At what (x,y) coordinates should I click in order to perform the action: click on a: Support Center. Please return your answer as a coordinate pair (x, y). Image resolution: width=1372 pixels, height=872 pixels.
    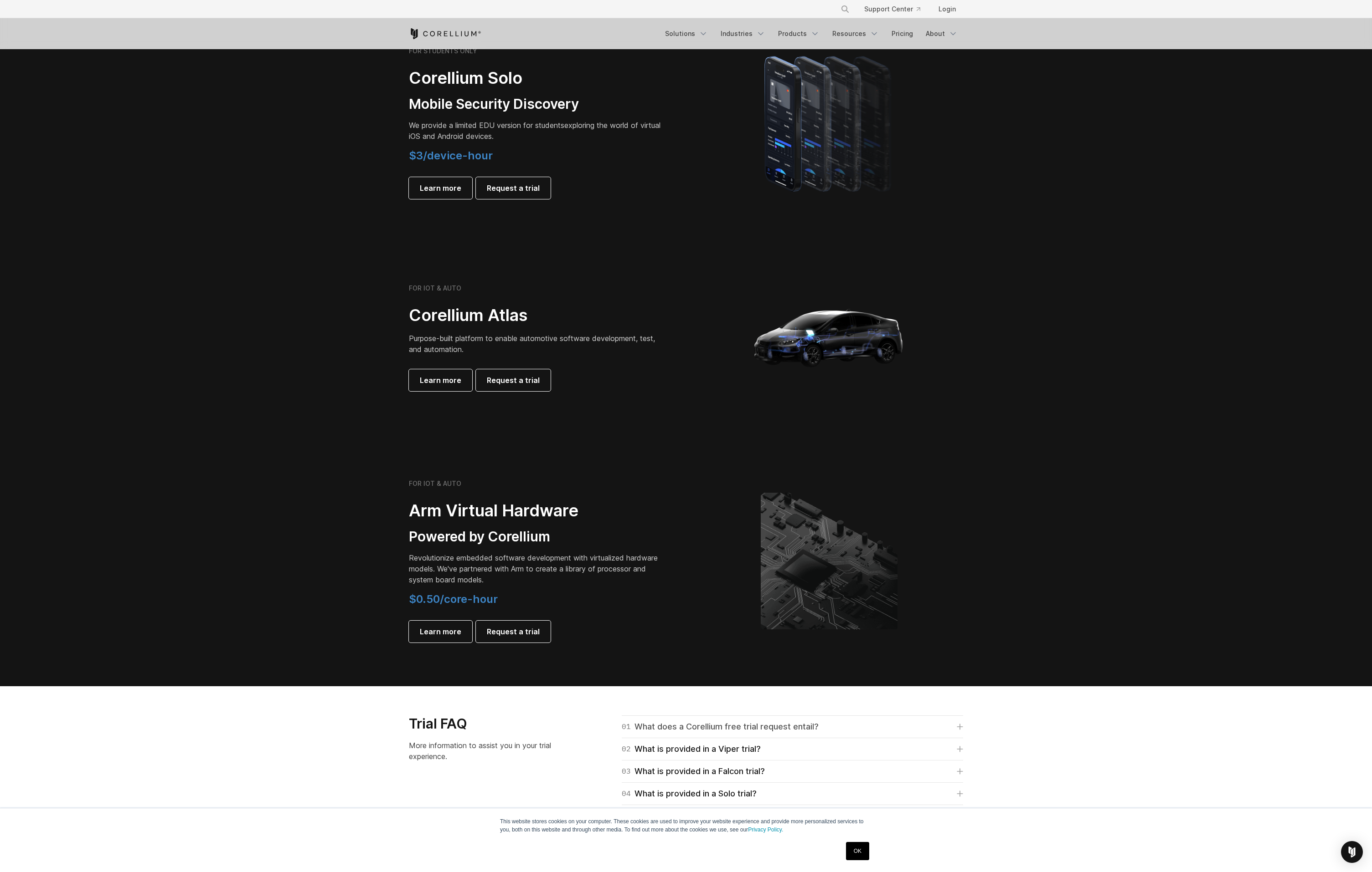
    Looking at the image, I should click on (892, 9).